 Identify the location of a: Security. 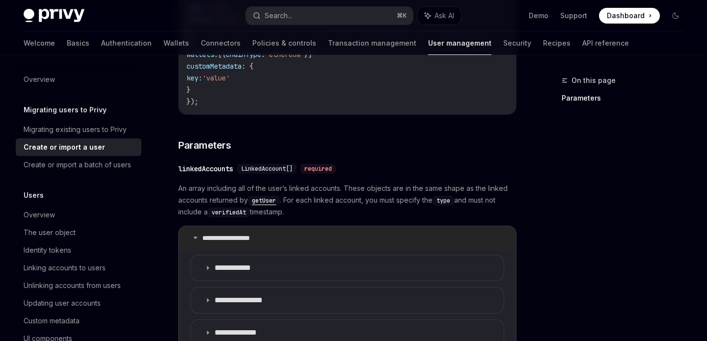
(517, 43).